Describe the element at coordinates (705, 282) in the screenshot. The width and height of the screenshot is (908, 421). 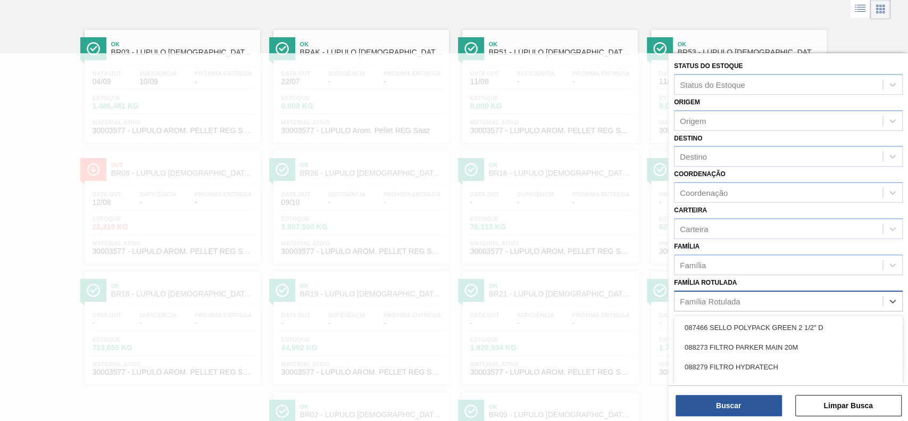
I see `label: Família Rotulada` at that location.